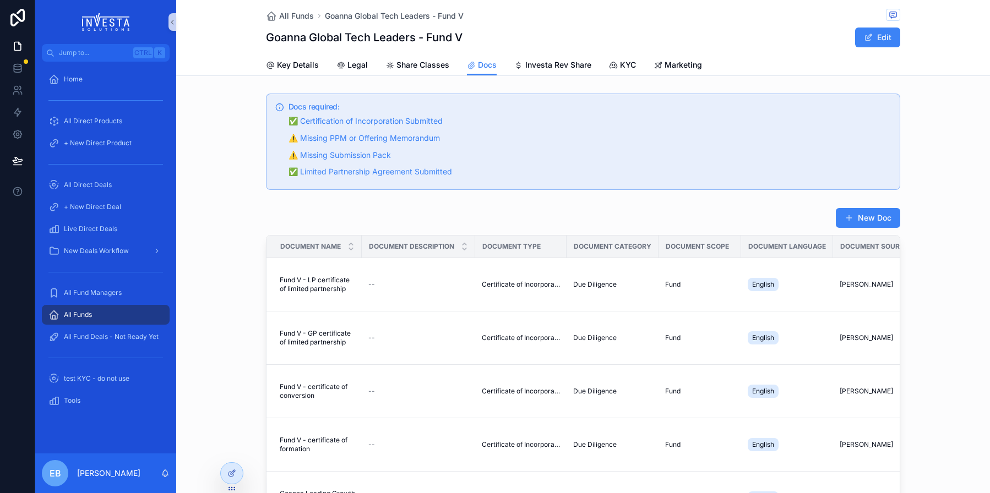 This screenshot has height=493, width=990. I want to click on a: Legal, so click(352, 66).